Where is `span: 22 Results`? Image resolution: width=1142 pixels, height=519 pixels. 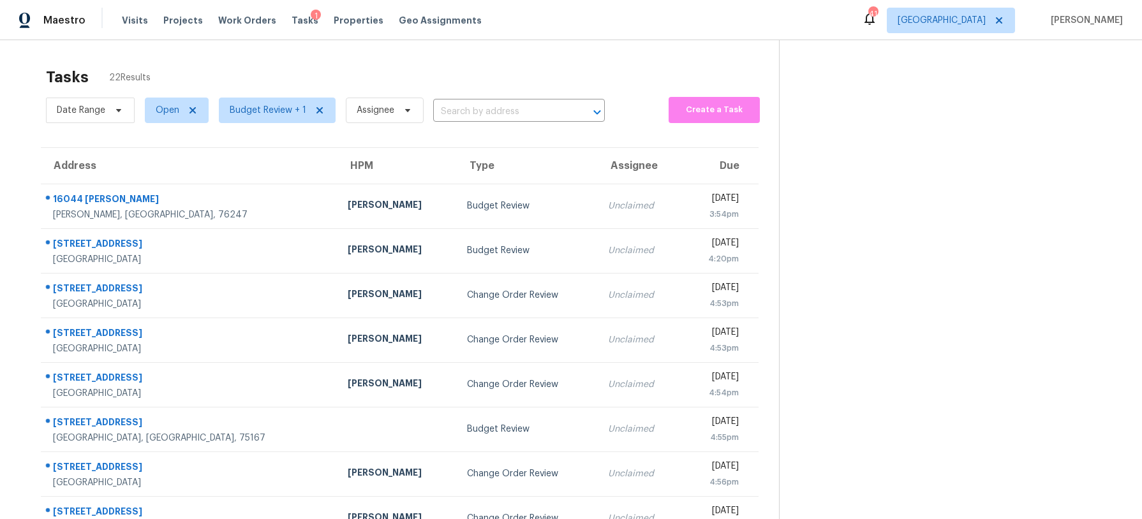 span: 22 Results is located at coordinates (130, 78).